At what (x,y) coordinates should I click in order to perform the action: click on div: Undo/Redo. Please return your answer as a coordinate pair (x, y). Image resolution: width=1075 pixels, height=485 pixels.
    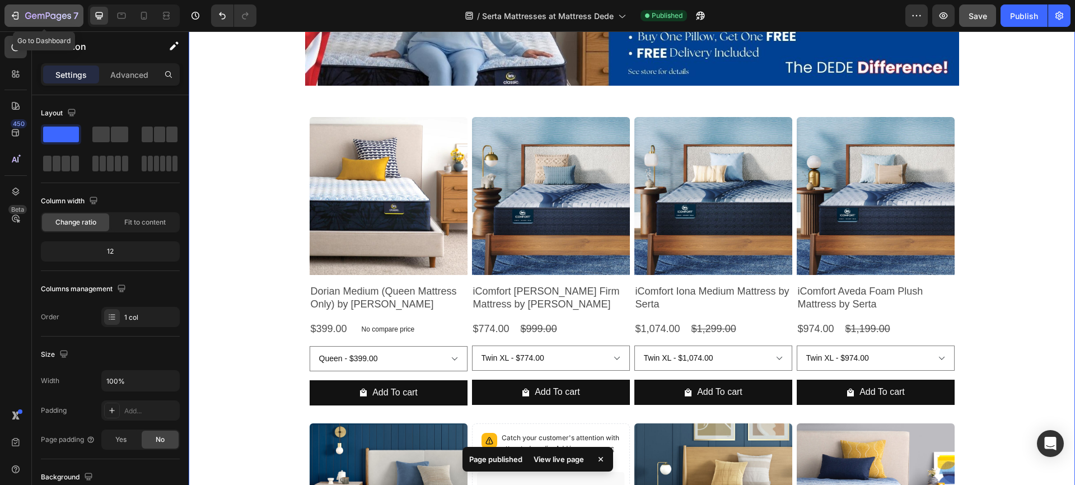
    Looking at the image, I should click on (233, 16).